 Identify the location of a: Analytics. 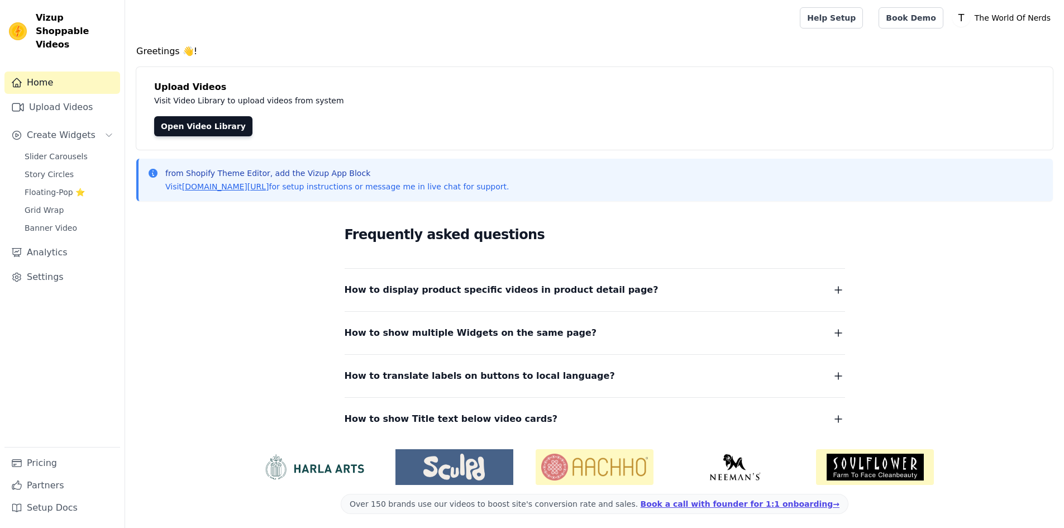
(62, 253).